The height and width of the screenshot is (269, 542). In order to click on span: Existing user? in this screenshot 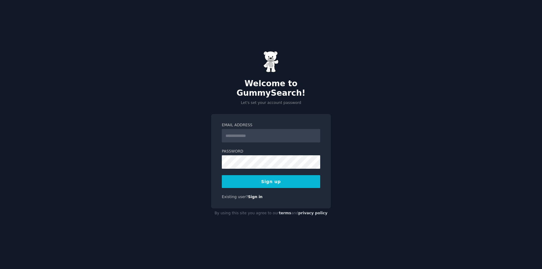, I will do `click(235, 197)`.